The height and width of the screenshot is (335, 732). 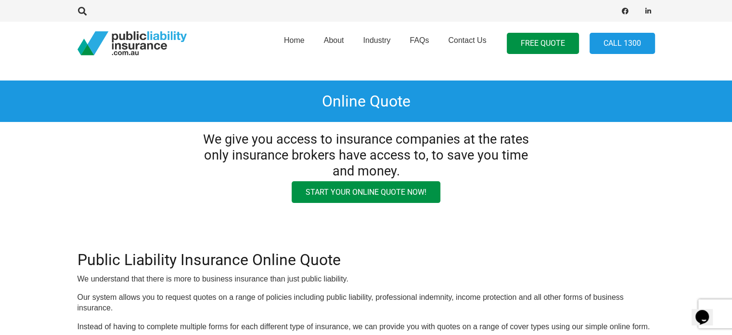 I want to click on a: Industry, so click(x=377, y=43).